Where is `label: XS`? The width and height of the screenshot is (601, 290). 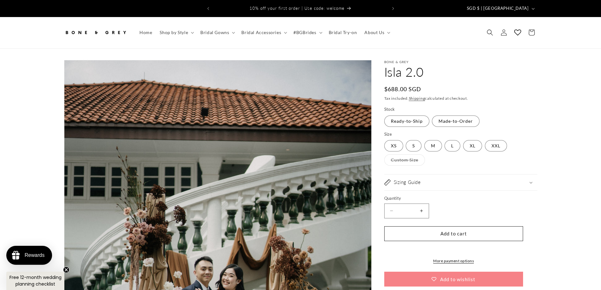
label: XS is located at coordinates (394, 146).